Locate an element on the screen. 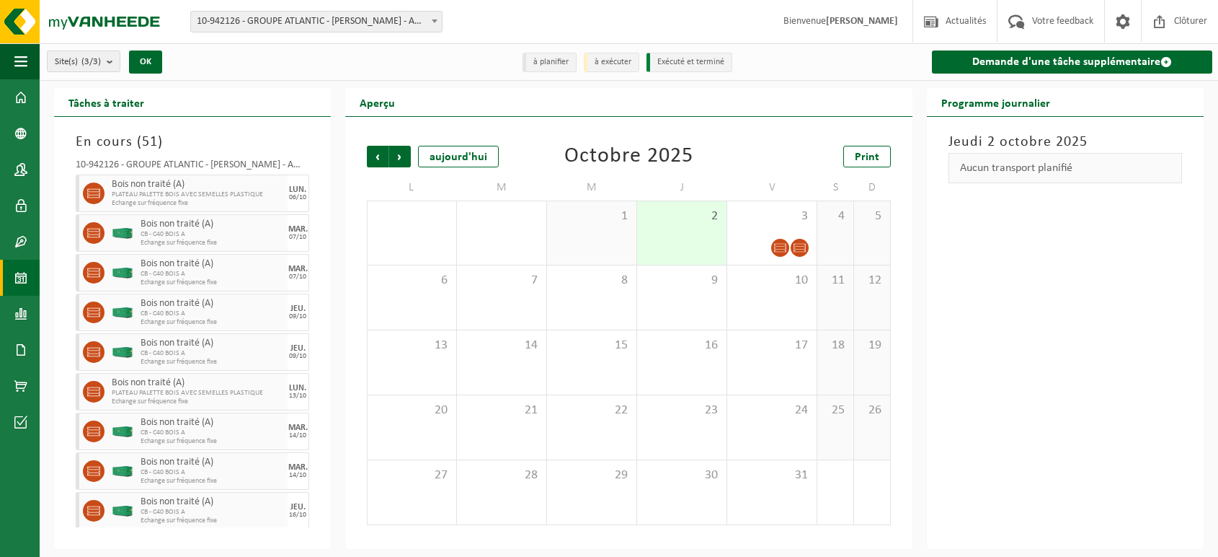  button: OK is located at coordinates (146, 62).